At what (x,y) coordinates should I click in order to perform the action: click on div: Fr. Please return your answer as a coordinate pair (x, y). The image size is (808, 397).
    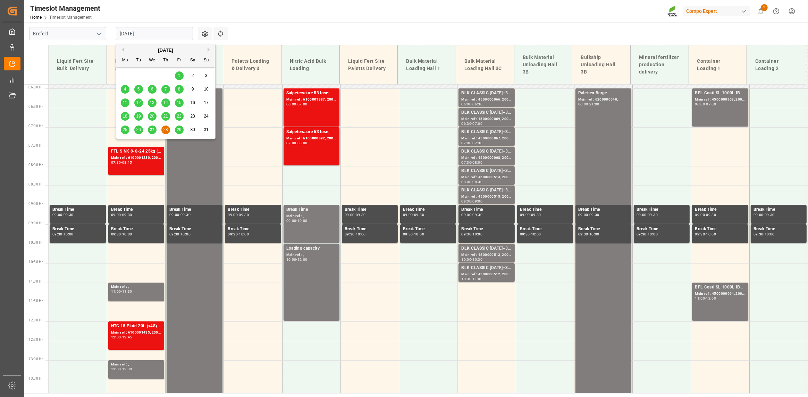
    Looking at the image, I should click on (179, 60).